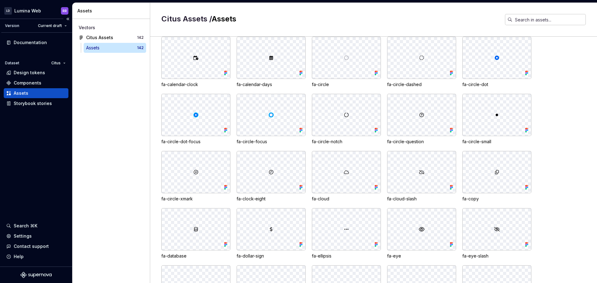 The width and height of the screenshot is (597, 283). What do you see at coordinates (36, 93) in the screenshot?
I see `a: Assets` at bounding box center [36, 93].